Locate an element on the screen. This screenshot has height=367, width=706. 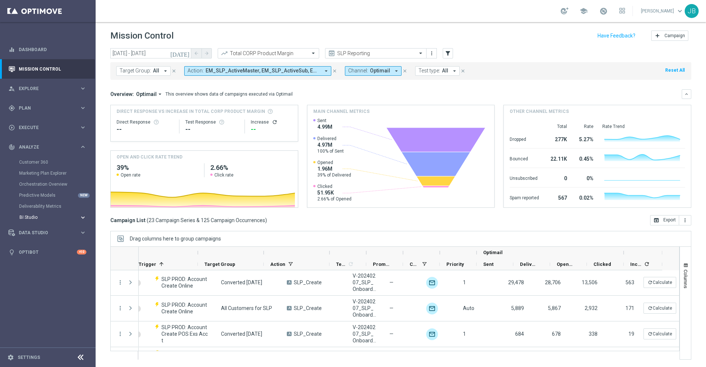
span: Data Studio is located at coordinates (49, 233).